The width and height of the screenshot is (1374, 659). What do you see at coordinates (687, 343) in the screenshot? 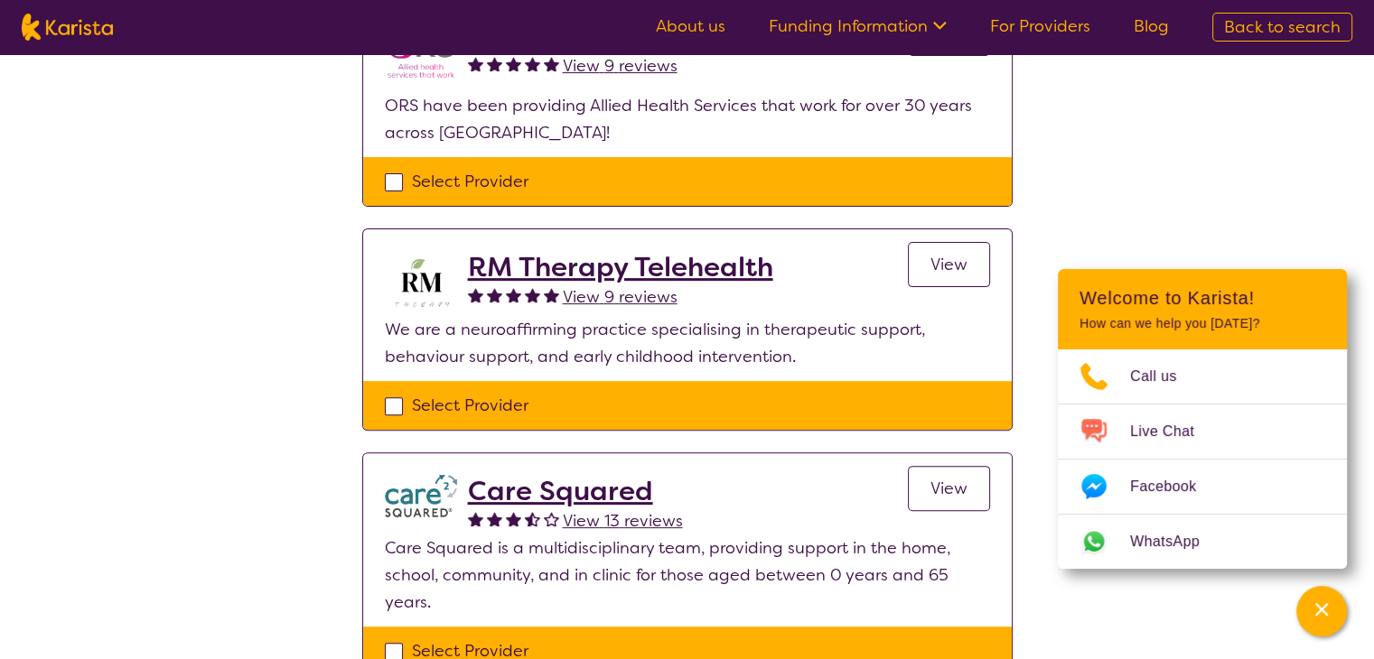
I see `p: We are a neuroaffirming practice specialising in therapeutic support, behaviour support, and earl...` at bounding box center [687, 343].